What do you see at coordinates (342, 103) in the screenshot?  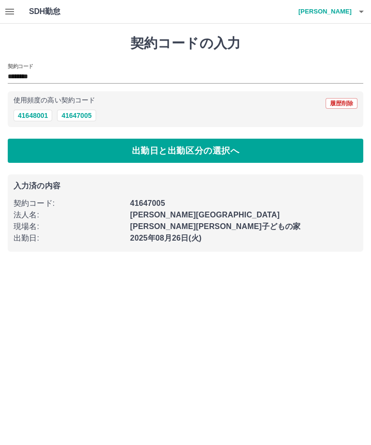 I see `button: 履歴削除` at bounding box center [342, 103].